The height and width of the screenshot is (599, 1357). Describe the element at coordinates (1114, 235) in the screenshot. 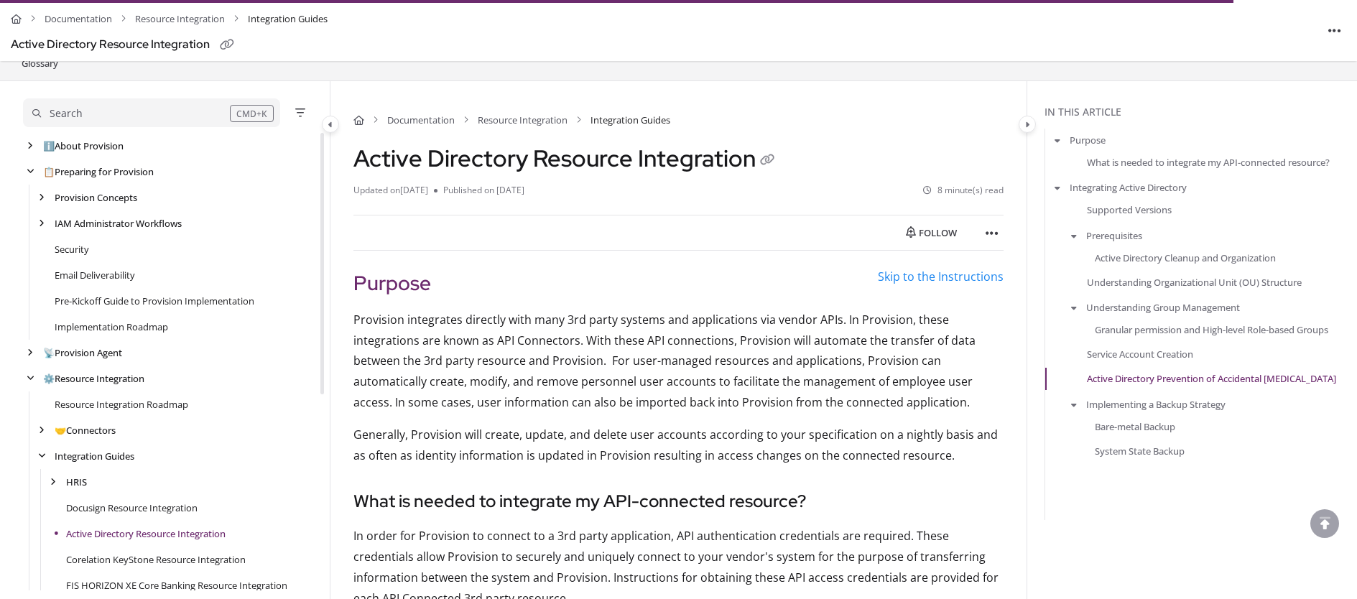

I see `a: Prerequisites` at that location.